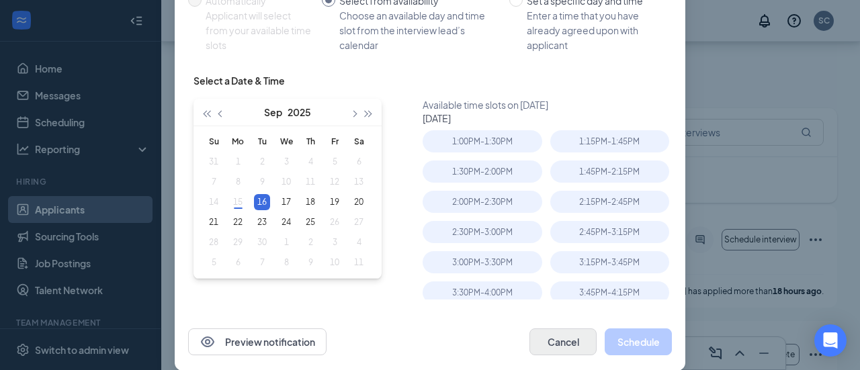 The image size is (860, 370). Describe the element at coordinates (238, 222) in the screenshot. I see `div: 22` at that location.